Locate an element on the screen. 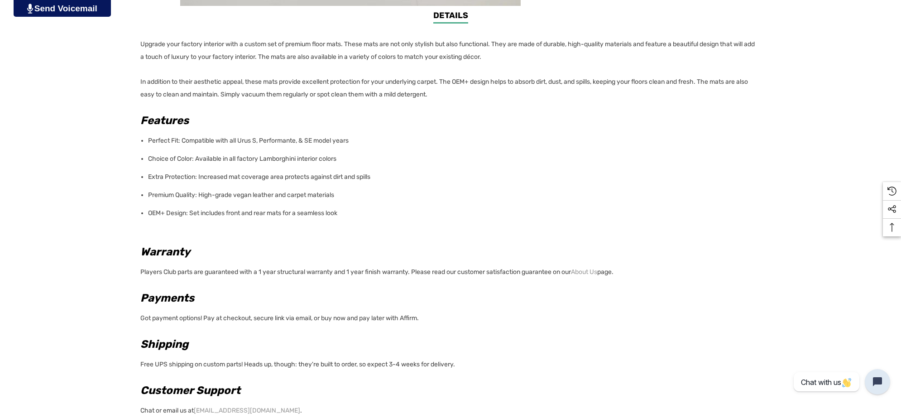 This screenshot has height=418, width=901. svg: Top is located at coordinates (892, 227).